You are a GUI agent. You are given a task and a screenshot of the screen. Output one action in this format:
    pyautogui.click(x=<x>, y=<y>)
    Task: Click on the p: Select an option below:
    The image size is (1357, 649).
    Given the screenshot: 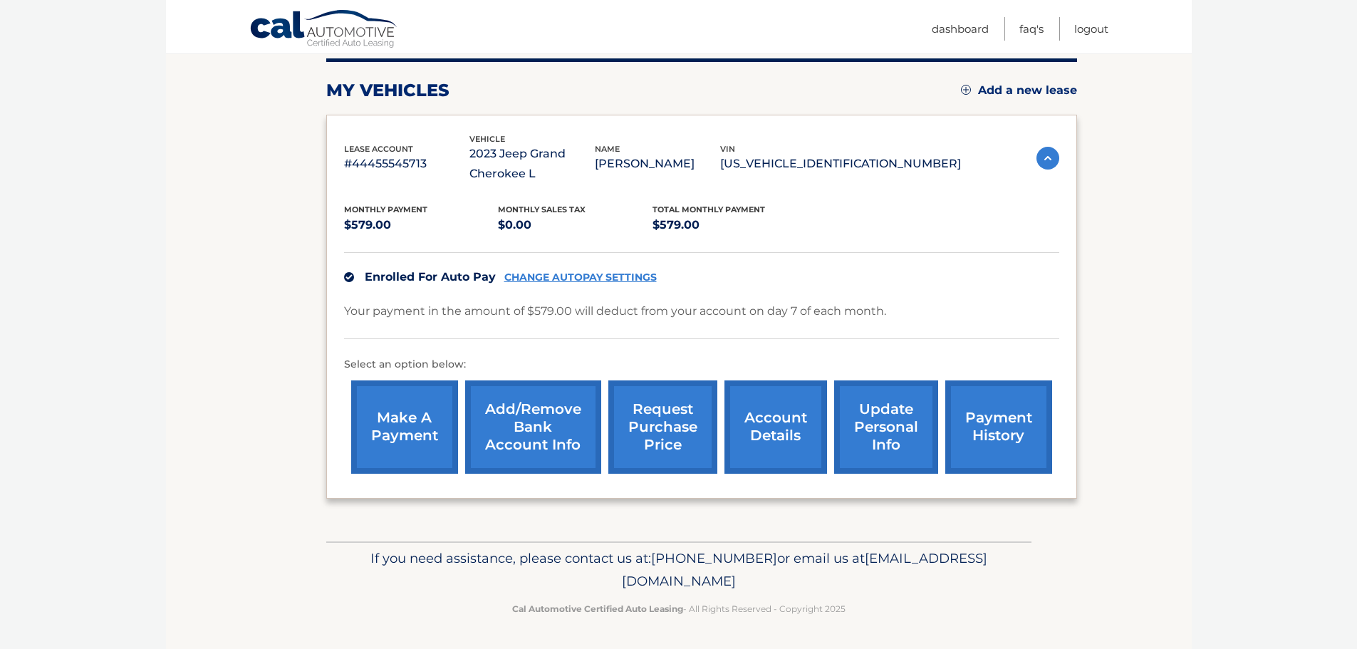 What is the action you would take?
    pyautogui.click(x=702, y=365)
    